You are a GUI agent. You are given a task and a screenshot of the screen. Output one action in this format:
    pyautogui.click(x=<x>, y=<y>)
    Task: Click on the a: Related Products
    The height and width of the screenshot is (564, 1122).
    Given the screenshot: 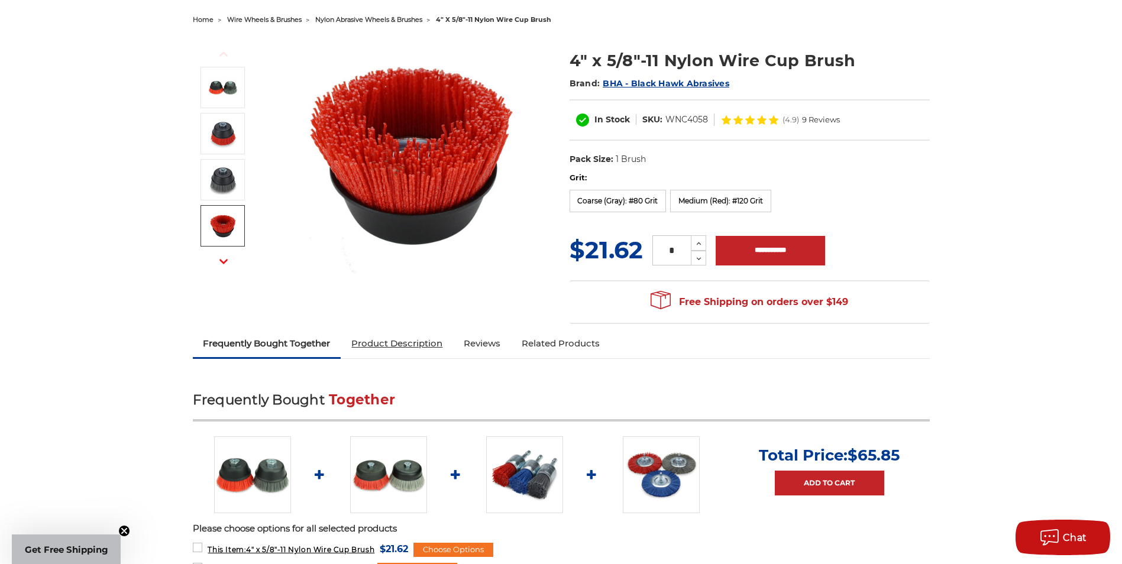 What is the action you would take?
    pyautogui.click(x=561, y=344)
    